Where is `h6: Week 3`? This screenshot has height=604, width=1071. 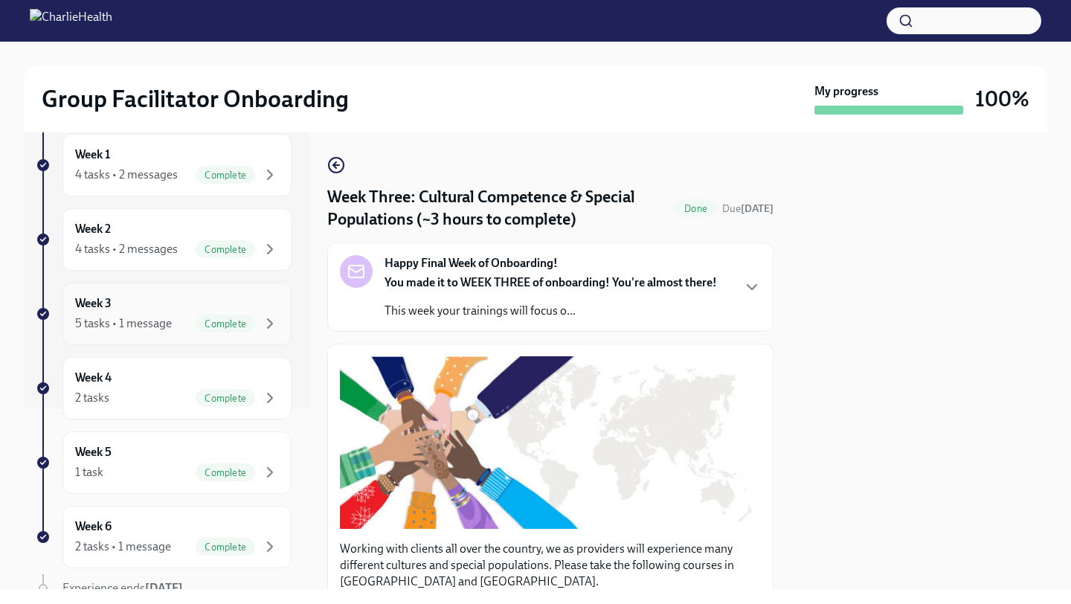 h6: Week 3 is located at coordinates (93, 303).